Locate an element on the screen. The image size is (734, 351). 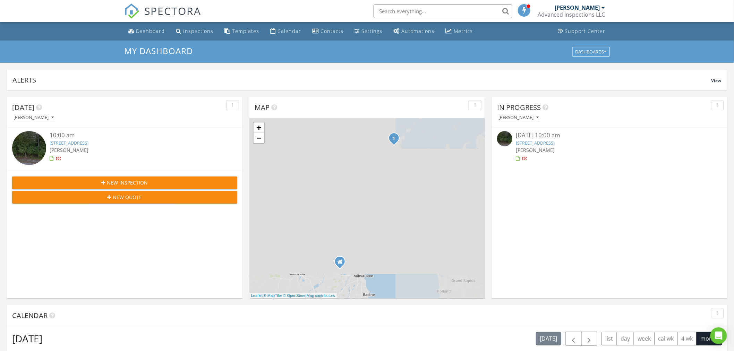
button: month is located at coordinates (709, 339).